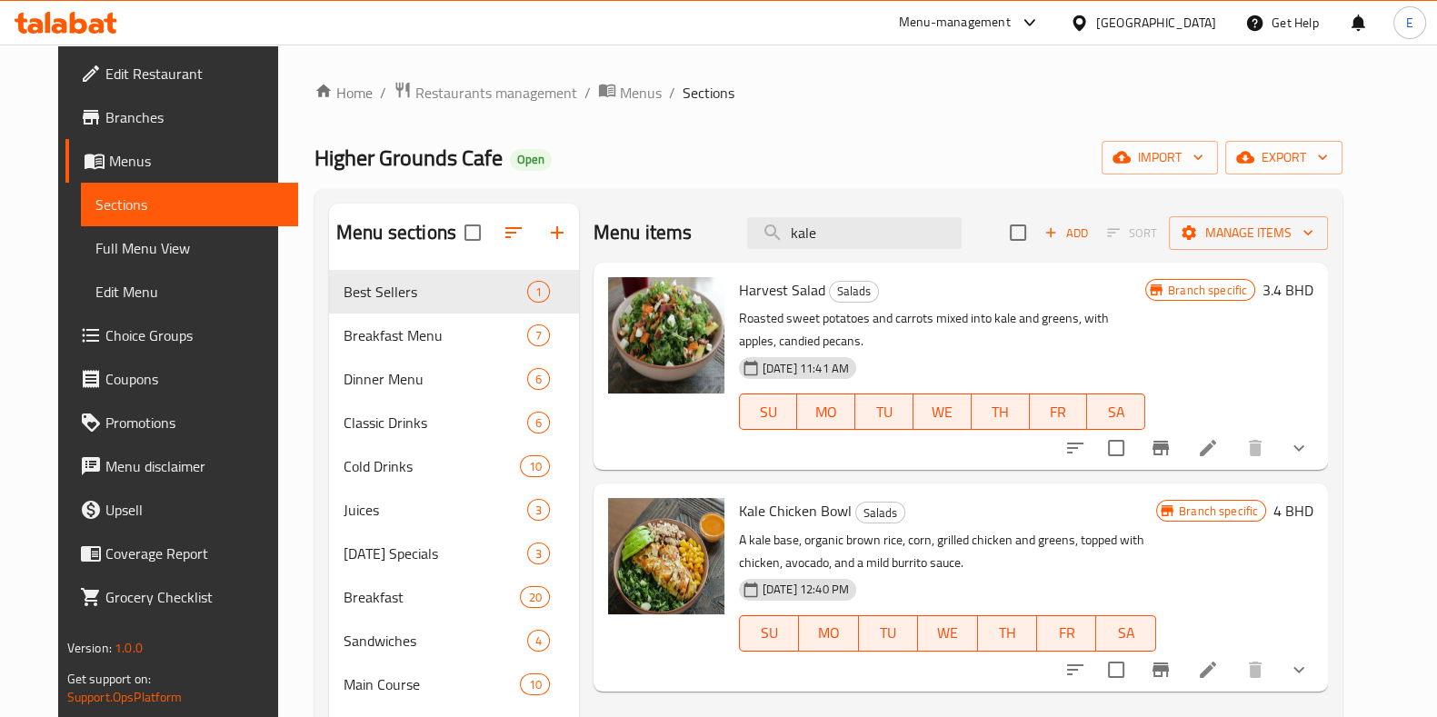 This screenshot has height=717, width=1437. What do you see at coordinates (1283, 157) in the screenshot?
I see `span: export` at bounding box center [1283, 157].